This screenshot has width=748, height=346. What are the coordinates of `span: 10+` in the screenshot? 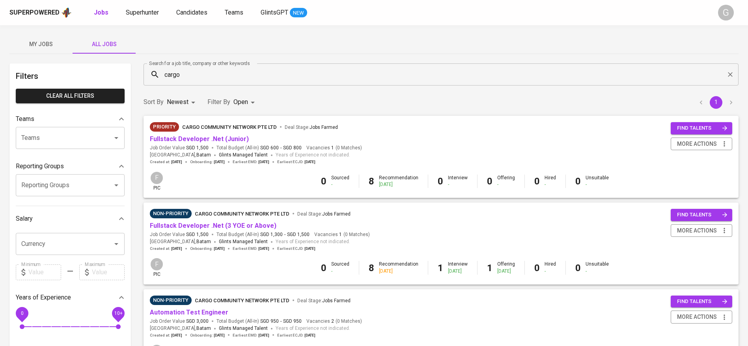 It's located at (118, 313).